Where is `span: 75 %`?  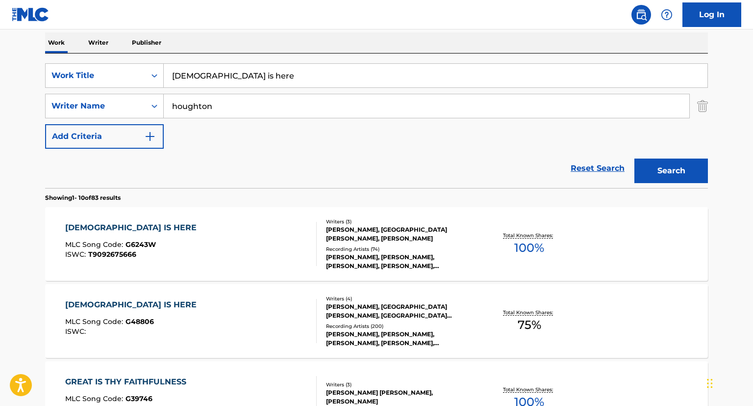 span: 75 % is located at coordinates (530, 325).